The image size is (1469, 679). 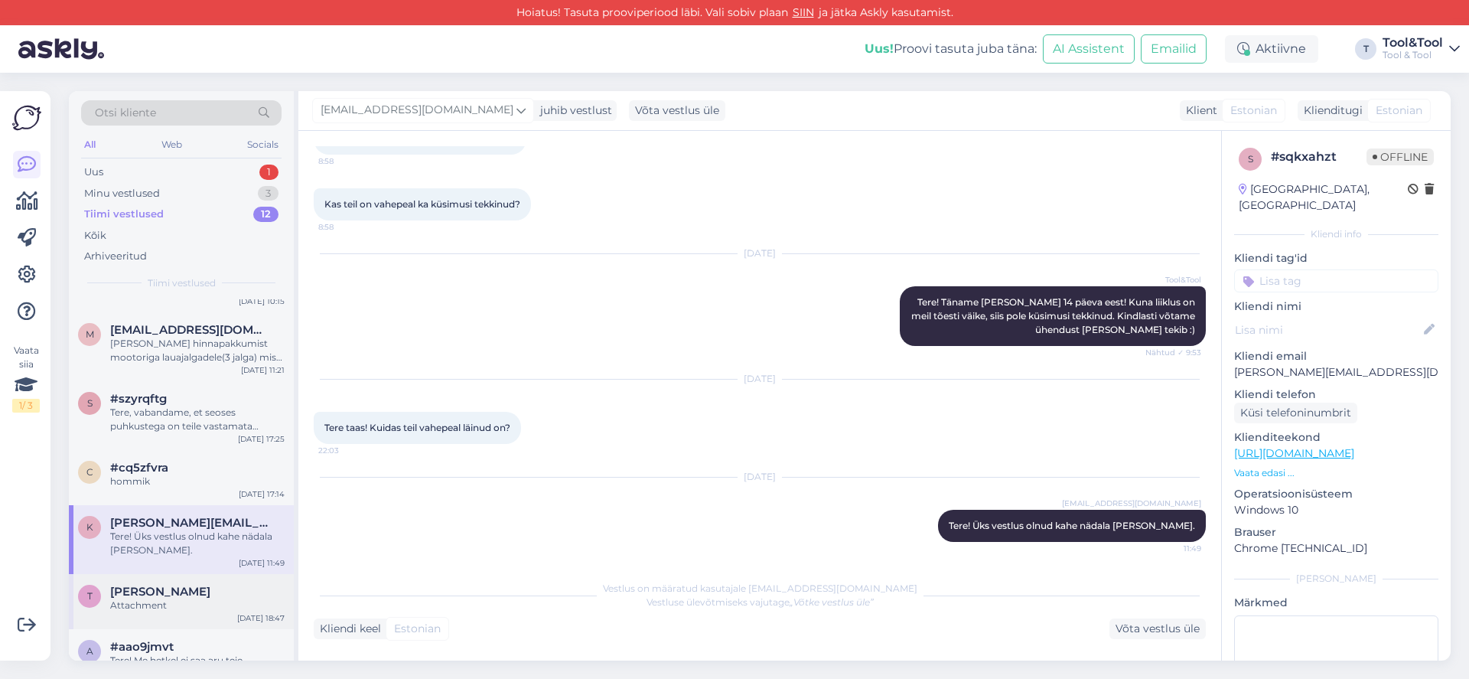 What do you see at coordinates (138, 399) in the screenshot?
I see `span: #szyrqftg` at bounding box center [138, 399].